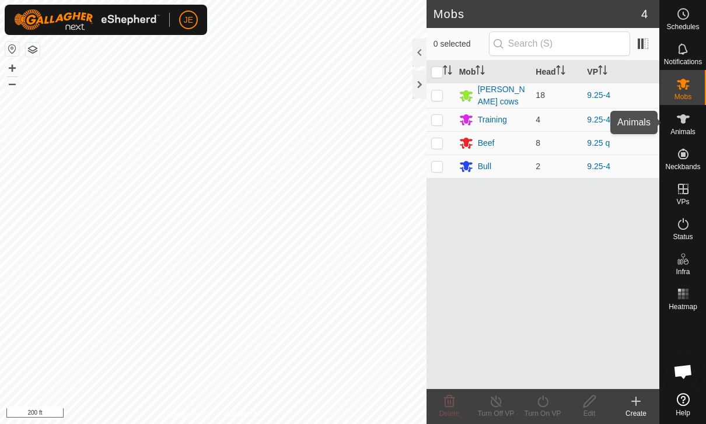 The image size is (706, 424). Describe the element at coordinates (538, 143) in the screenshot. I see `span: 8` at that location.